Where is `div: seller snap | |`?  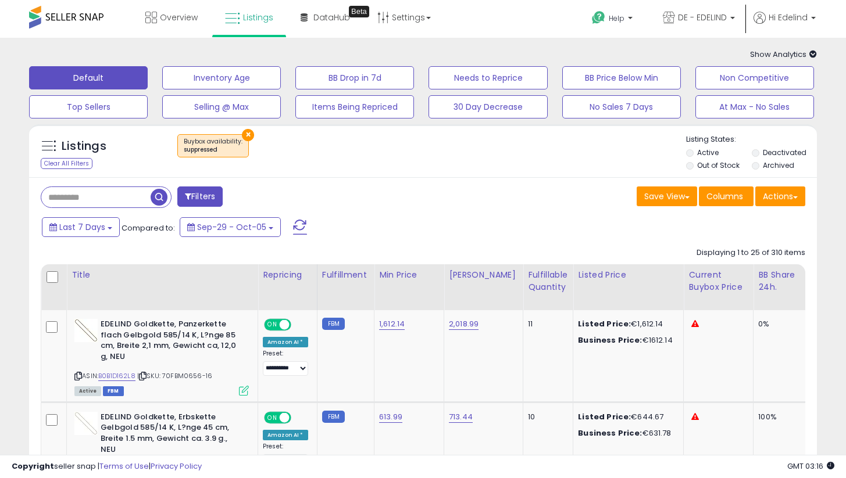
div: seller snap | | is located at coordinates (106, 467).